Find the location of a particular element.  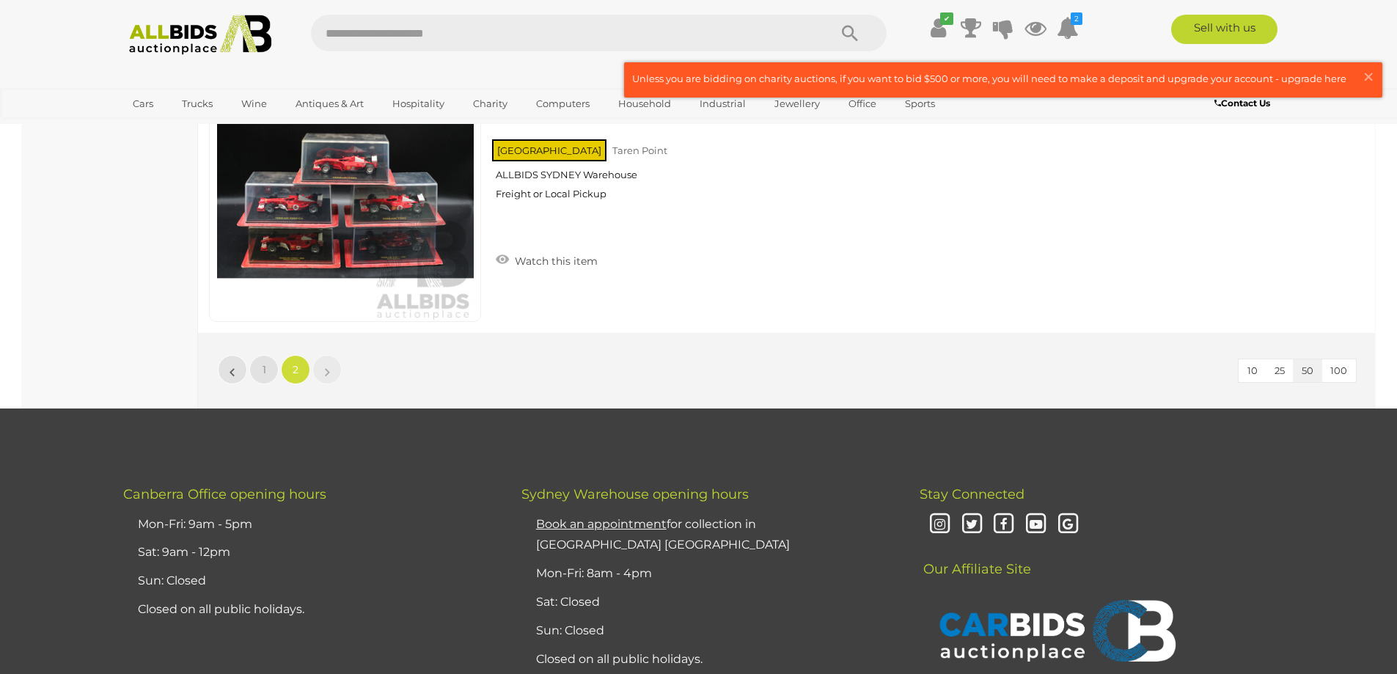

span: Stay Connected is located at coordinates (972, 494).